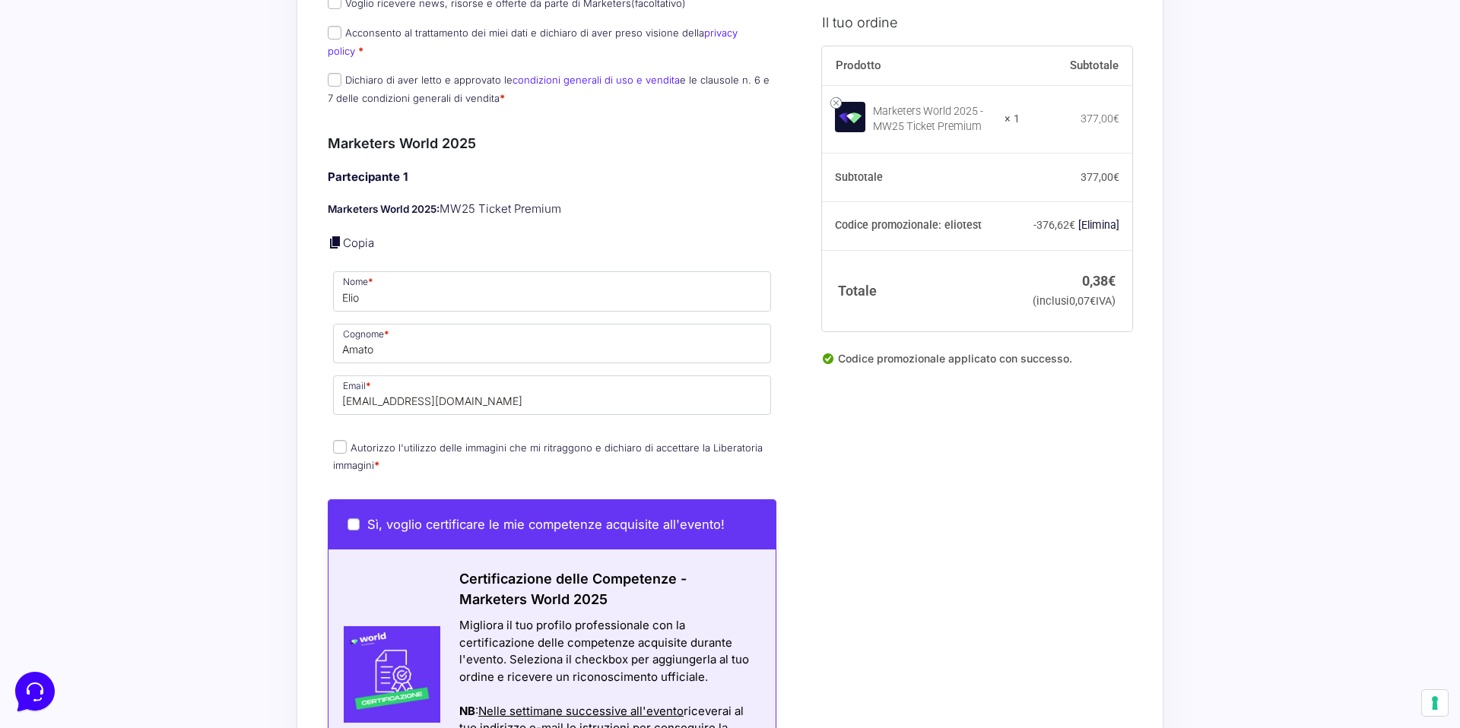 This screenshot has width=1460, height=728. Describe the element at coordinates (354, 525) in the screenshot. I see `input: Sì, voglio certificare le mie competenze acquisite all'evento!` at that location.